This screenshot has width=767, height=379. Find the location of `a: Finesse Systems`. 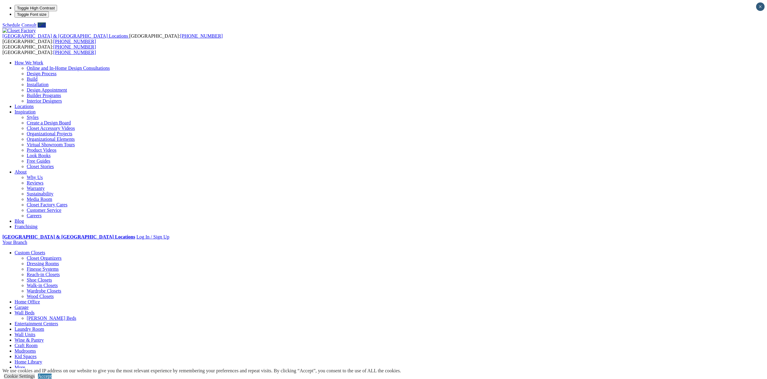

a: Finesse Systems is located at coordinates (43, 269).